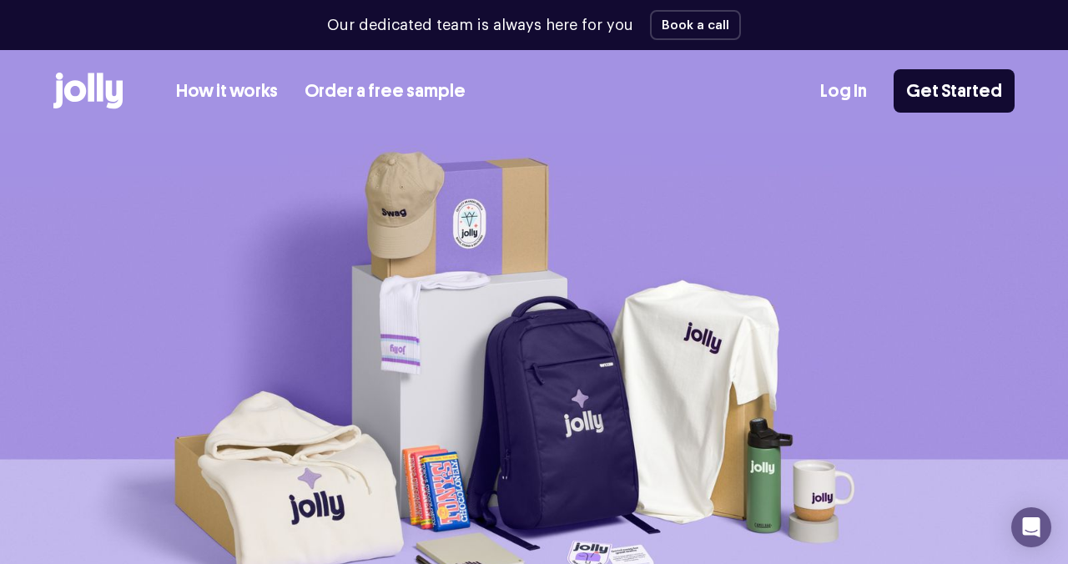  I want to click on a: Get Started, so click(954, 91).